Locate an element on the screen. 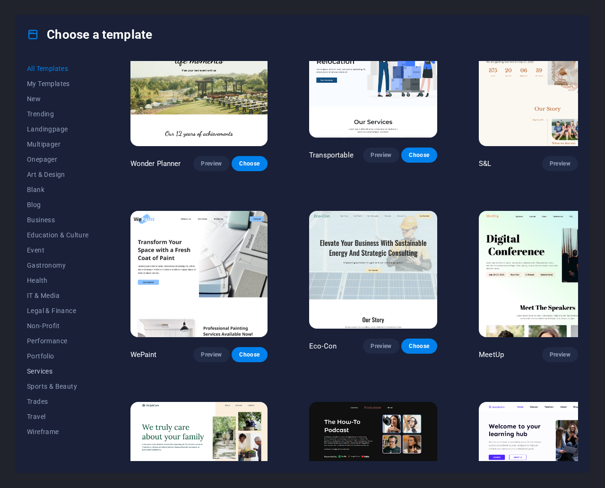 Image resolution: width=605 pixels, height=488 pixels. button: Trending is located at coordinates (58, 114).